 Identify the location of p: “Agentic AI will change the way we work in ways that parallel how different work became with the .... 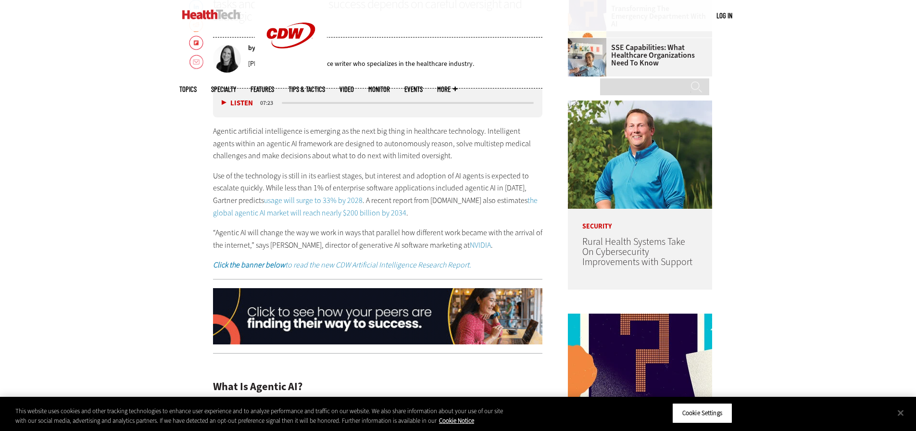
(378, 239).